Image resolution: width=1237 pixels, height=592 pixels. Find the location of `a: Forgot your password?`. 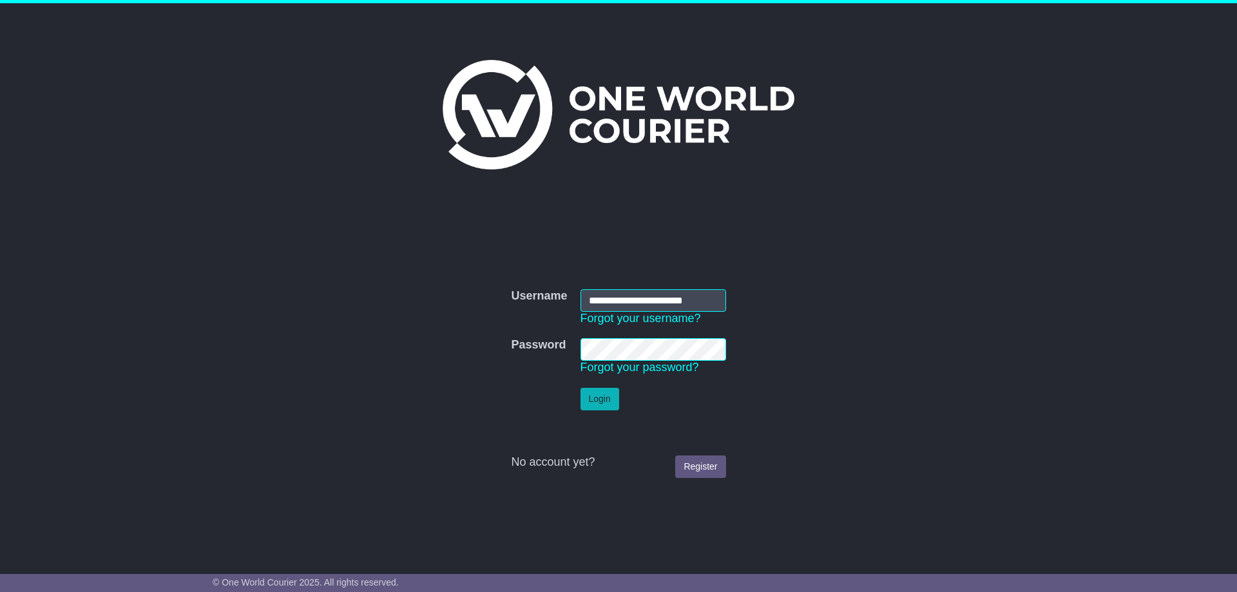

a: Forgot your password? is located at coordinates (640, 367).